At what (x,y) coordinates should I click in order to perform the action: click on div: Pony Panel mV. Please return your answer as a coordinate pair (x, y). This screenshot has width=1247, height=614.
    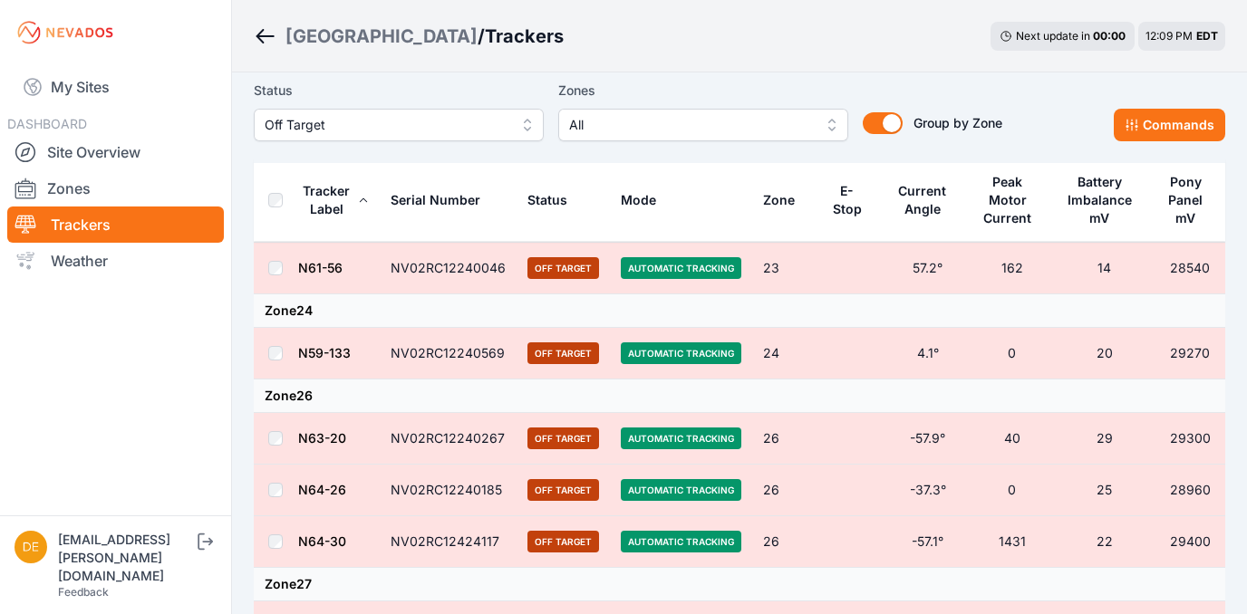
    Looking at the image, I should click on (1185, 200).